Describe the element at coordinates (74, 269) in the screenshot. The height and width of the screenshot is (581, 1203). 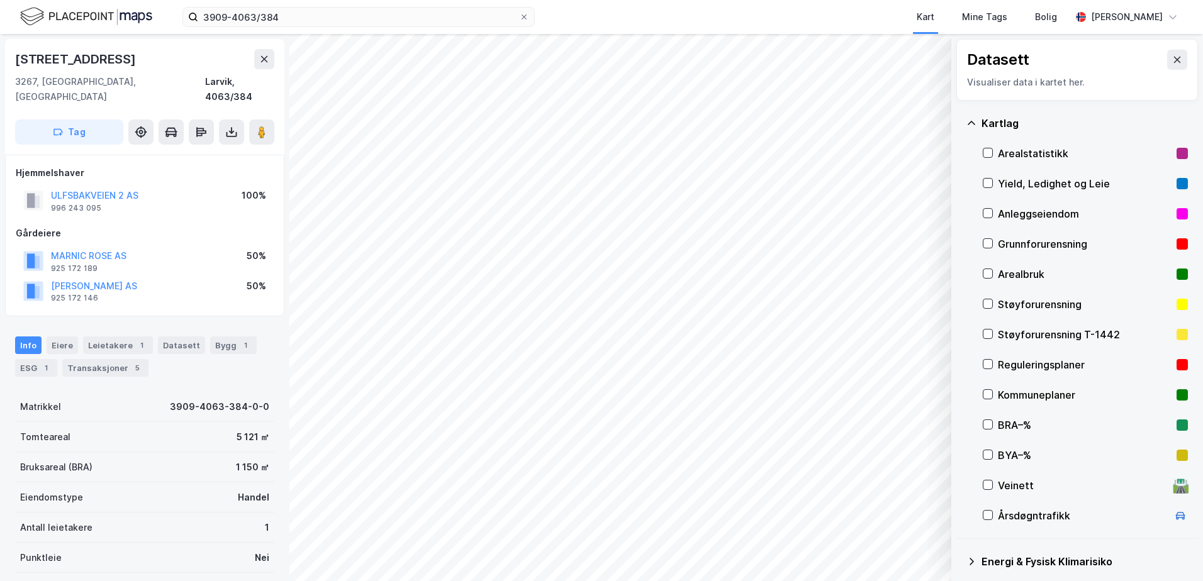
I see `div: 925 172 189` at that location.